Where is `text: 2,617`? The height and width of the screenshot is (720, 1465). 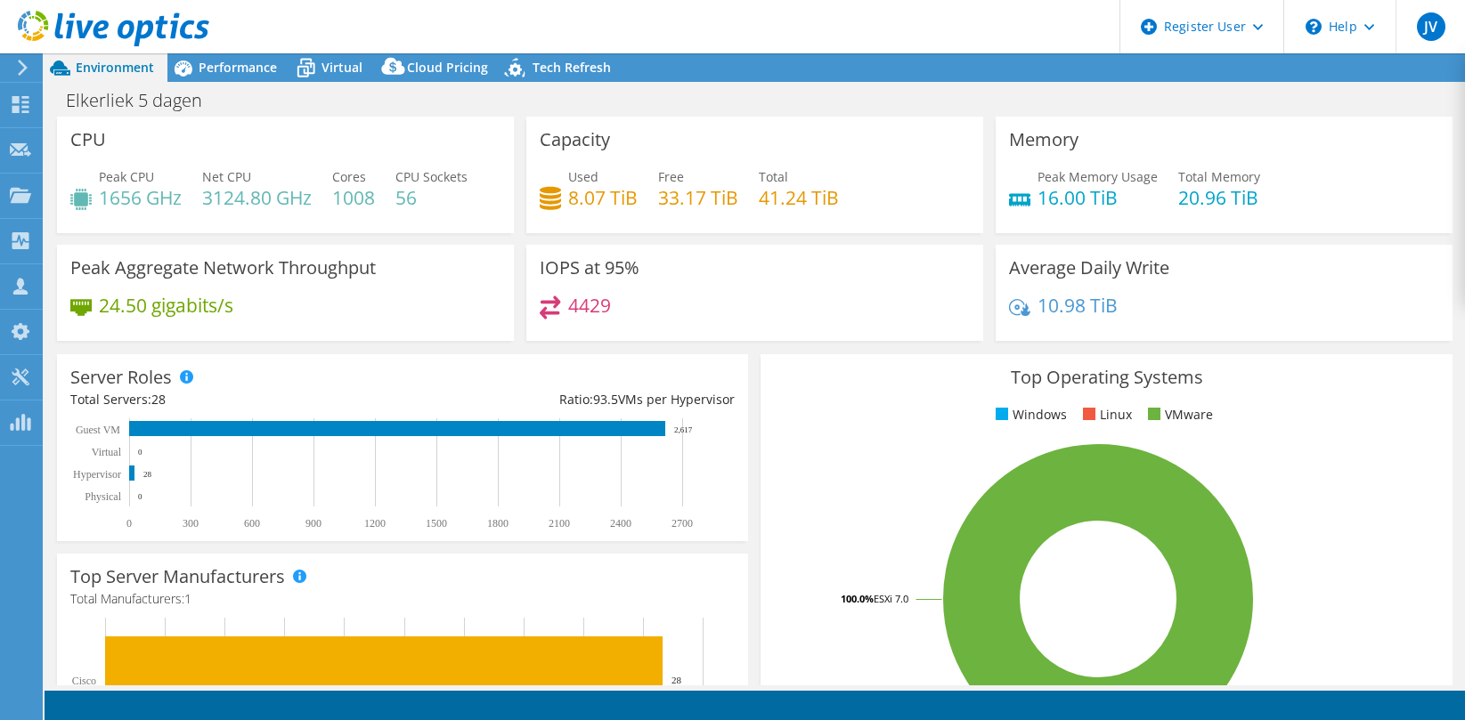 text: 2,617 is located at coordinates (683, 430).